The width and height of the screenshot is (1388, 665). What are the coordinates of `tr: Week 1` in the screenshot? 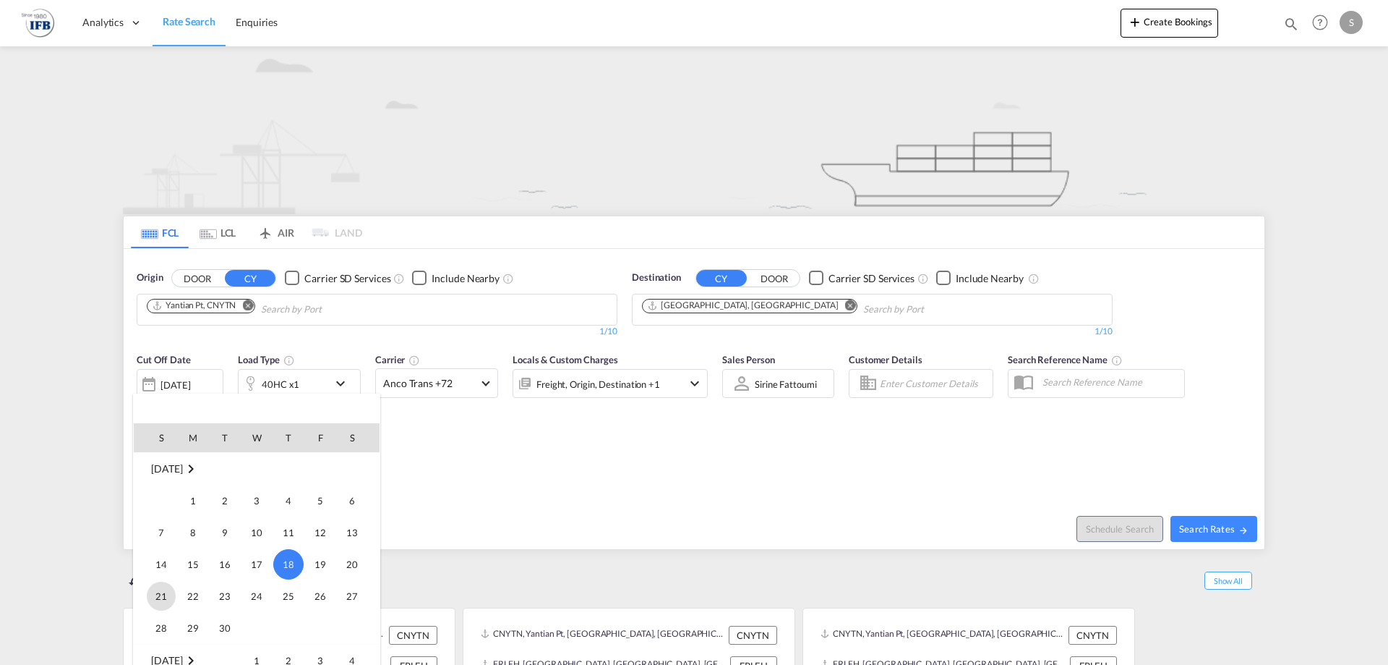 It's located at (257, 500).